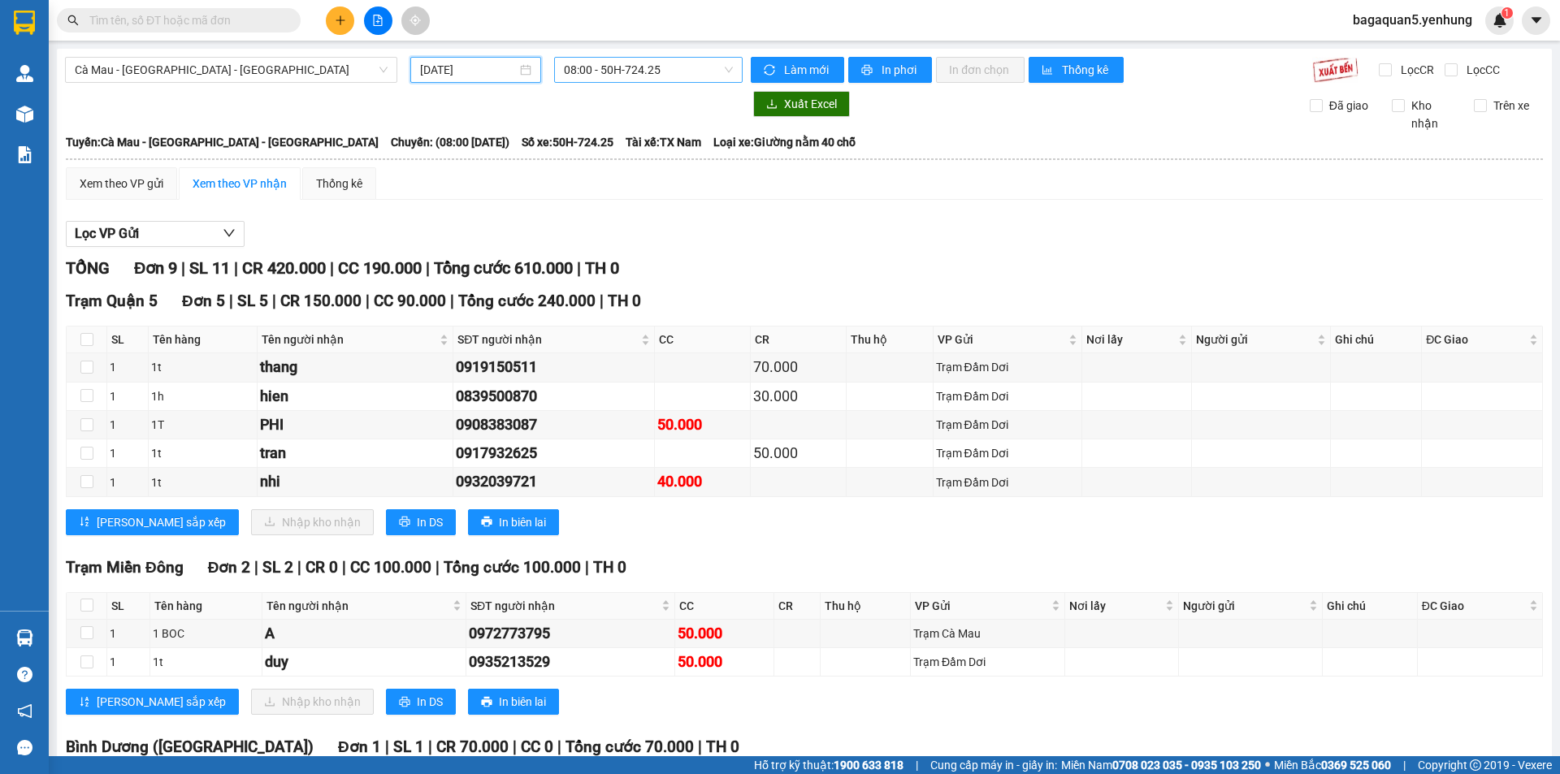 Image resolution: width=1560 pixels, height=774 pixels. I want to click on td: tran, so click(356, 453).